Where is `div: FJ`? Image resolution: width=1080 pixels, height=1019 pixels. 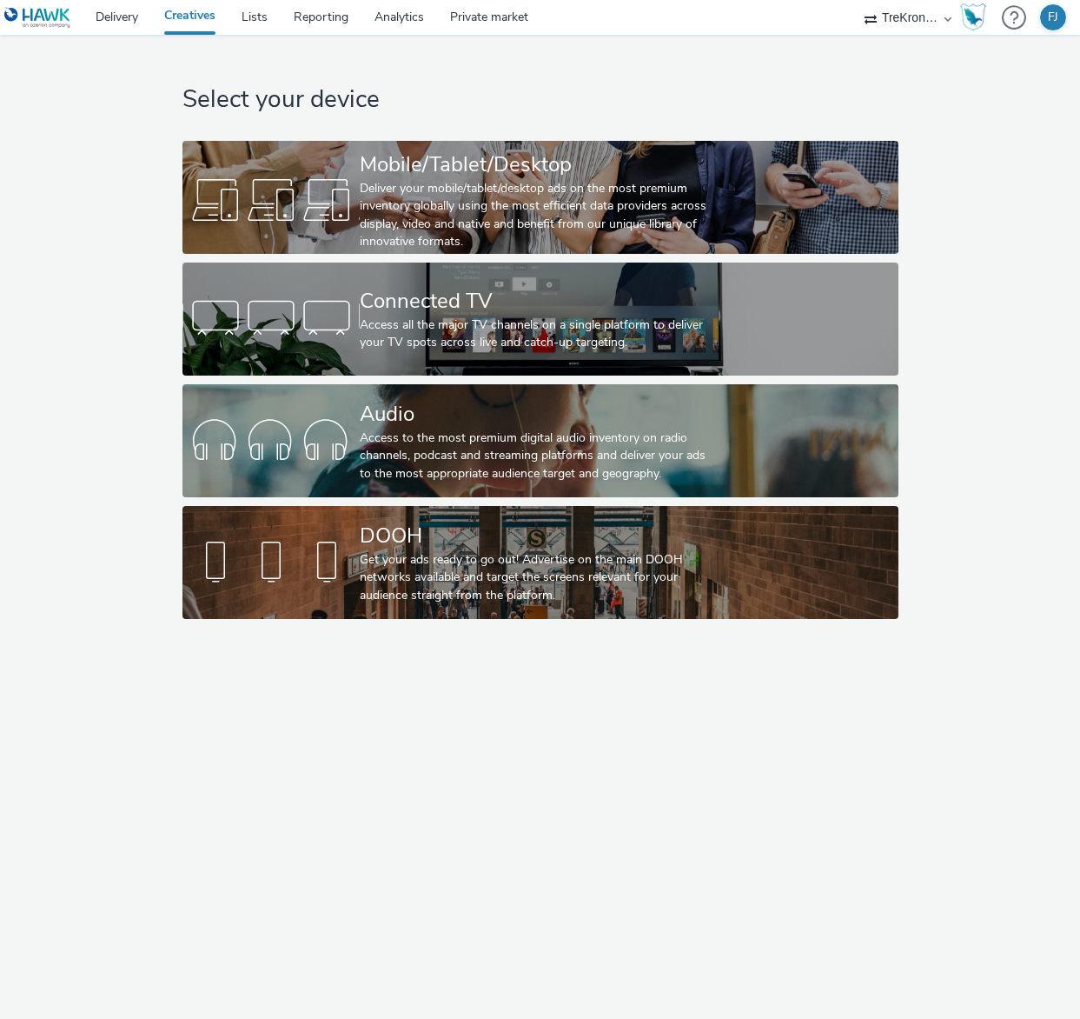
div: FJ is located at coordinates (1054, 17).